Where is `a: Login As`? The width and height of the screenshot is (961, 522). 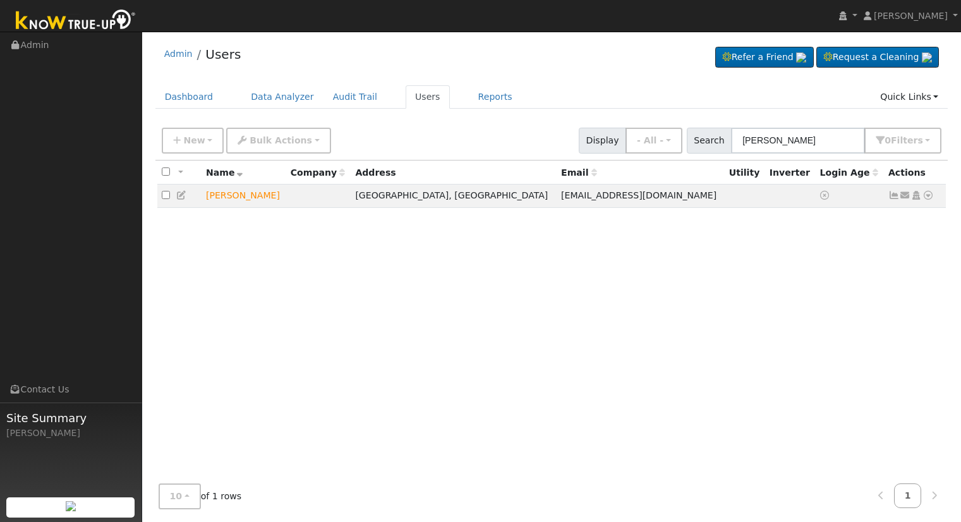 a: Login As is located at coordinates (916, 195).